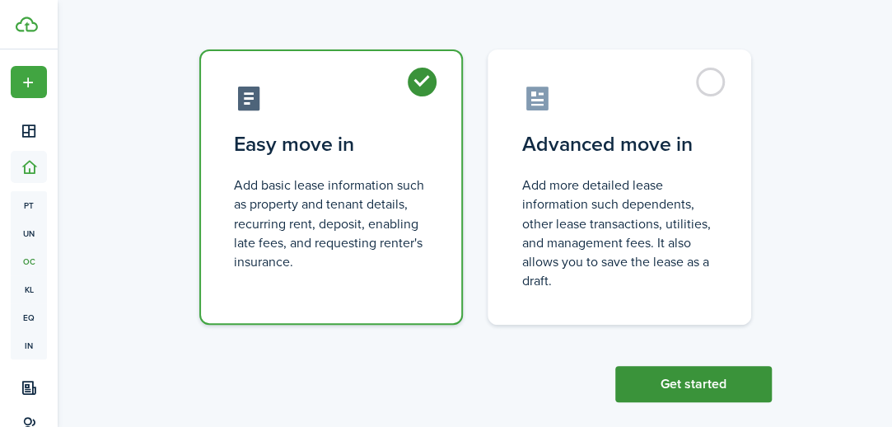 Image resolution: width=892 pixels, height=427 pixels. Describe the element at coordinates (331, 223) in the screenshot. I see `control-radio-card-description: Add basic lease information such as property and tenant details, recurring rent, deposit, enablin...` at that location.